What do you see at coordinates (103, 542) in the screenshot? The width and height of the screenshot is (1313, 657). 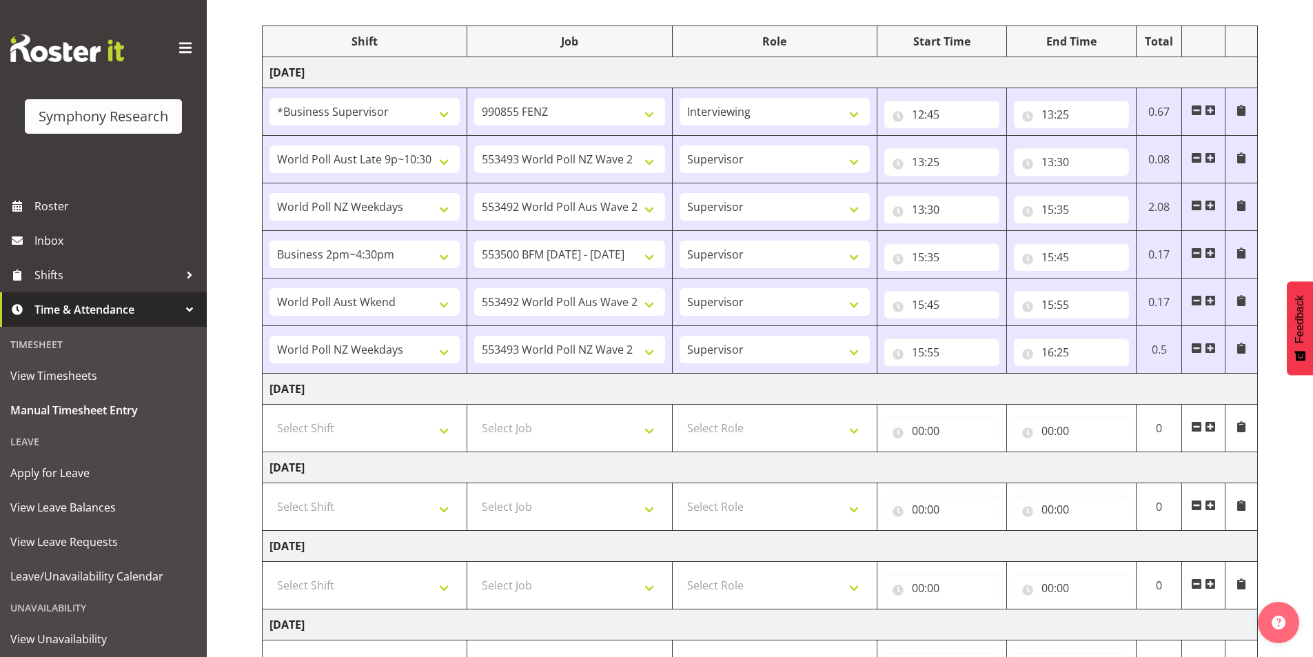 I see `a: View Leave Requests` at bounding box center [103, 542].